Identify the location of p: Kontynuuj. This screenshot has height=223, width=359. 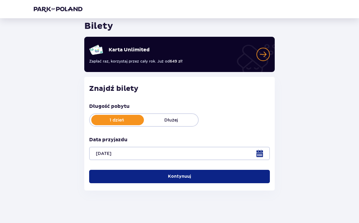
(180, 177).